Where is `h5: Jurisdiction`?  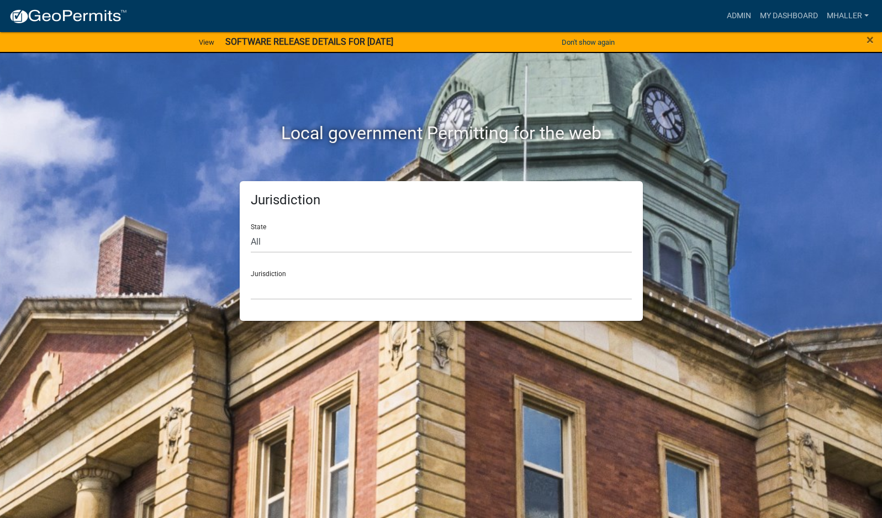
h5: Jurisdiction is located at coordinates (441, 200).